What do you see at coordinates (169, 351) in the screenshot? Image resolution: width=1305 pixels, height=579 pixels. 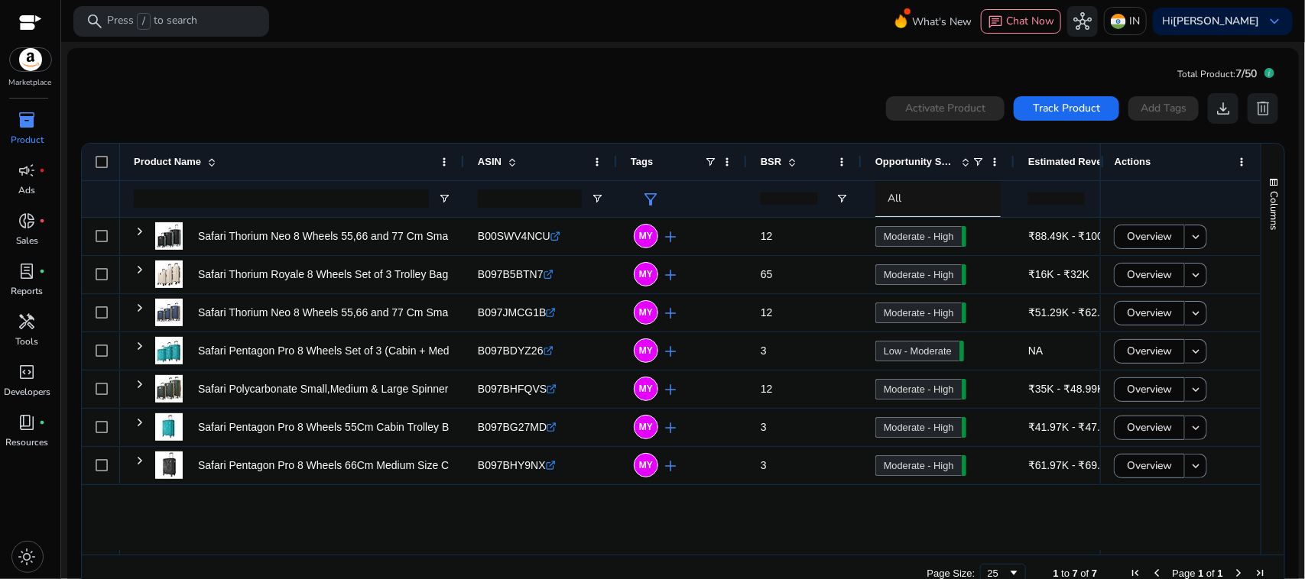 I see `img: 41+m5ea6Z8L._SS40_.jpg` at bounding box center [169, 351].